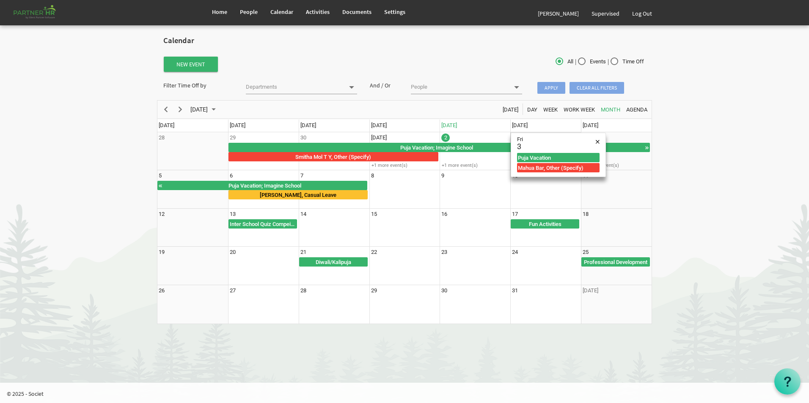 Image resolution: width=809 pixels, height=403 pixels. Describe the element at coordinates (302, 176) in the screenshot. I see `div: Tuesday, October 7, 2025` at that location.